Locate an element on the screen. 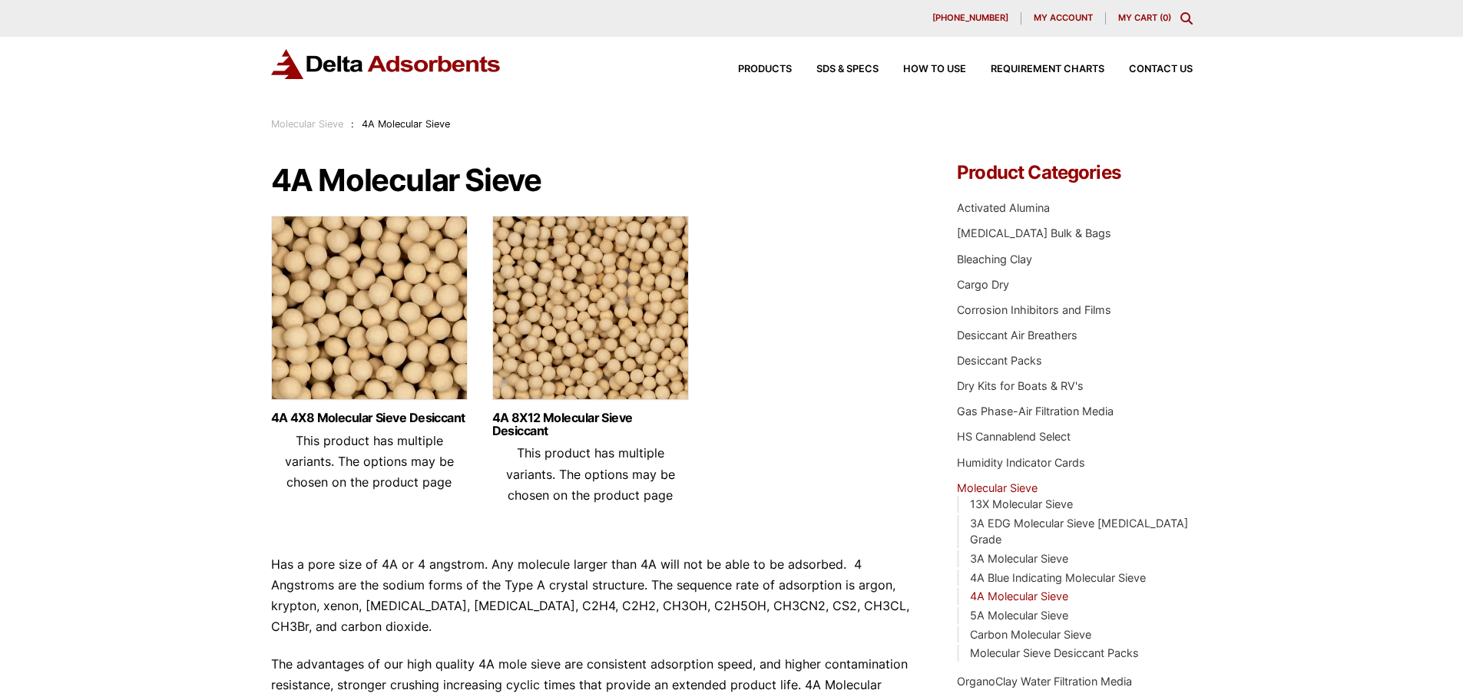 The height and width of the screenshot is (700, 1463). a: My account is located at coordinates (1064, 18).